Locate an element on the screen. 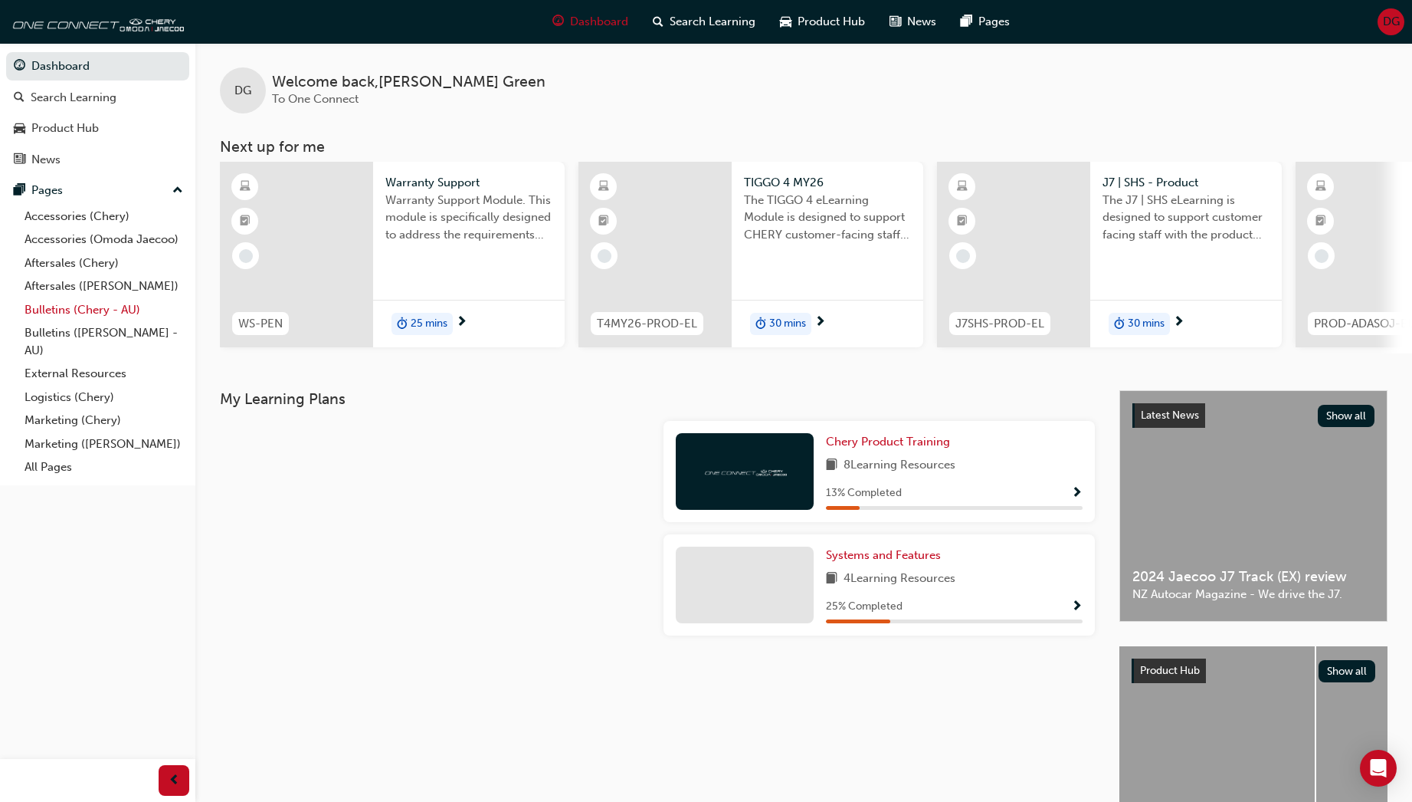 This screenshot has height=802, width=1412. button: DashboardSearch LearningProduct HubNews is located at coordinates (97, 113).